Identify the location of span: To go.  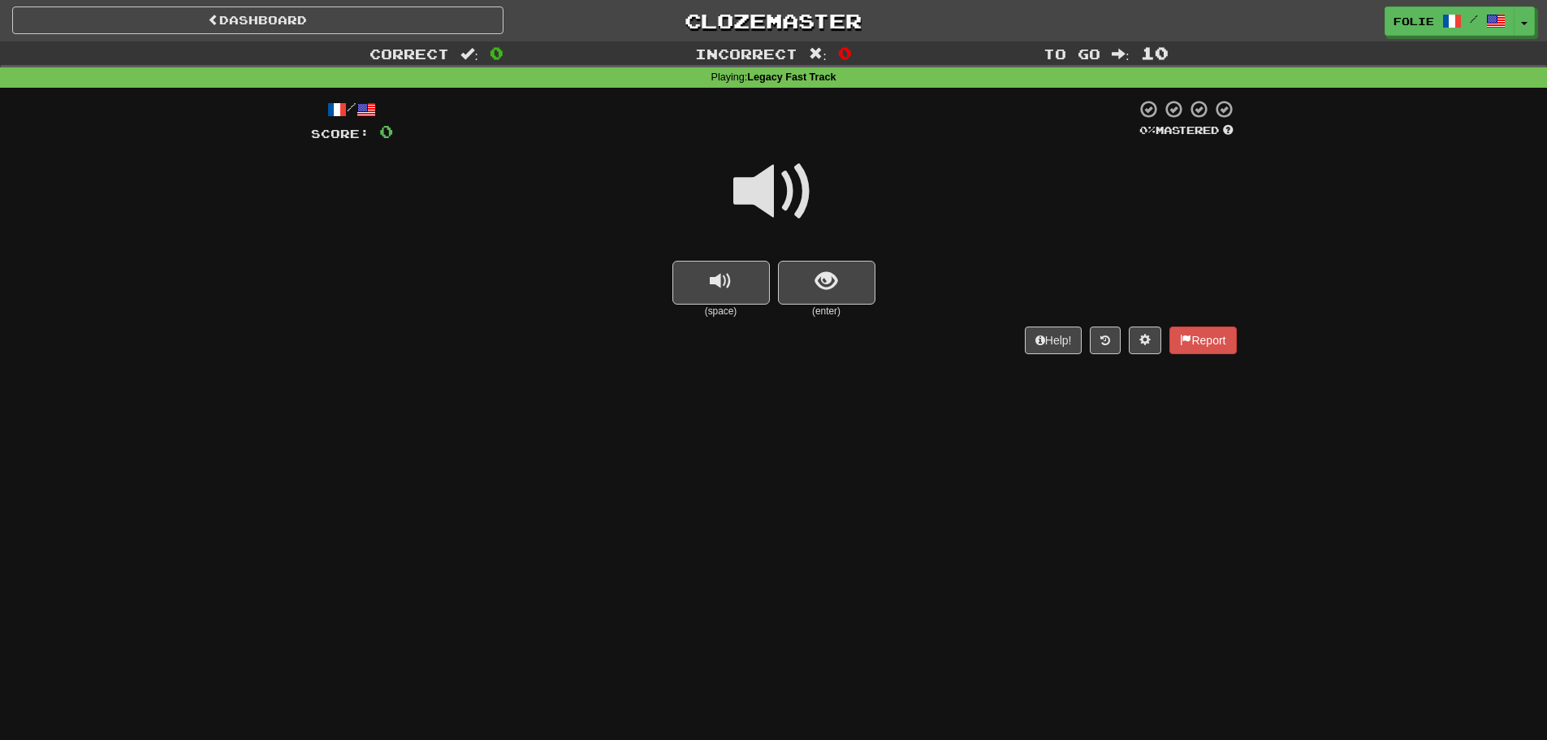
(1072, 54).